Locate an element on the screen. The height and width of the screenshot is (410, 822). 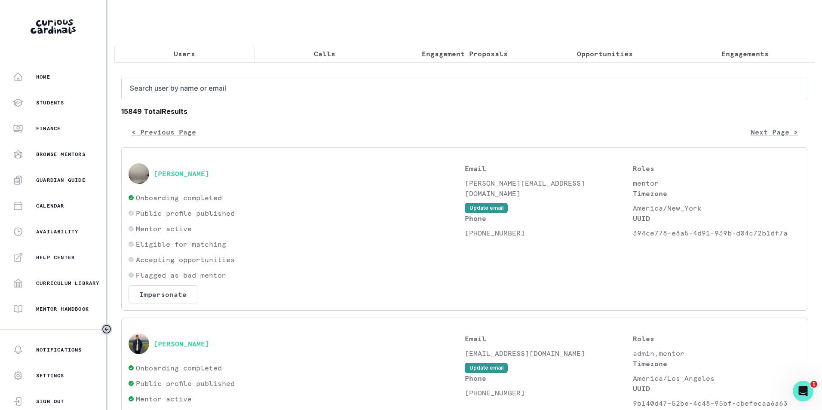
button: < Previous Page is located at coordinates (164, 132).